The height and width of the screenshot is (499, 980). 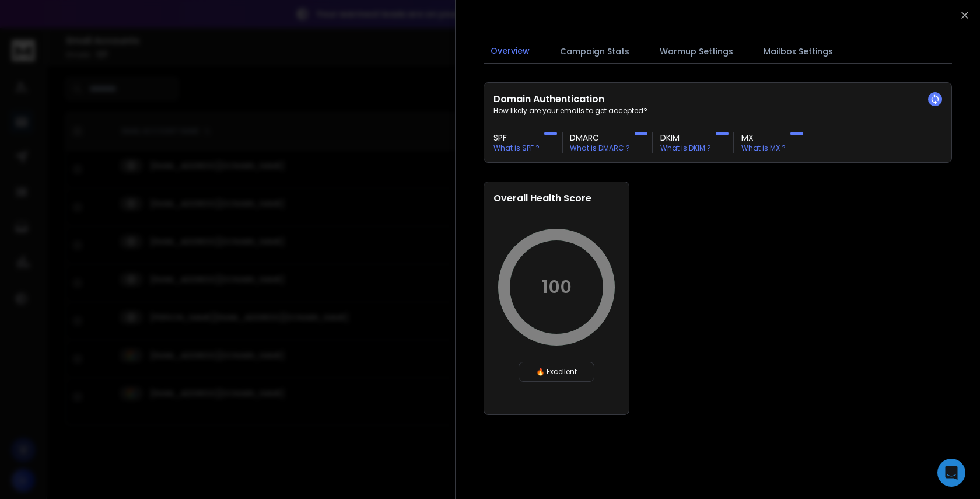 What do you see at coordinates (557, 198) in the screenshot?
I see `h2: Overall Health Score` at bounding box center [557, 198].